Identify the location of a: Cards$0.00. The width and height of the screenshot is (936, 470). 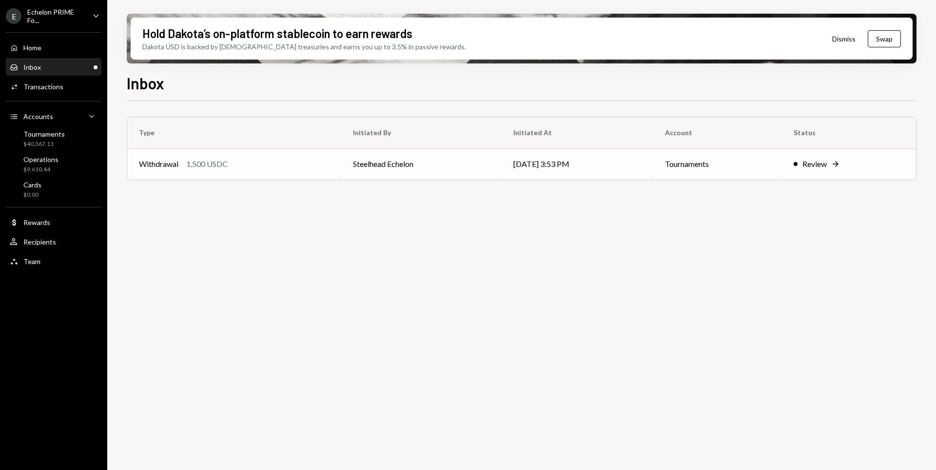
(54, 189).